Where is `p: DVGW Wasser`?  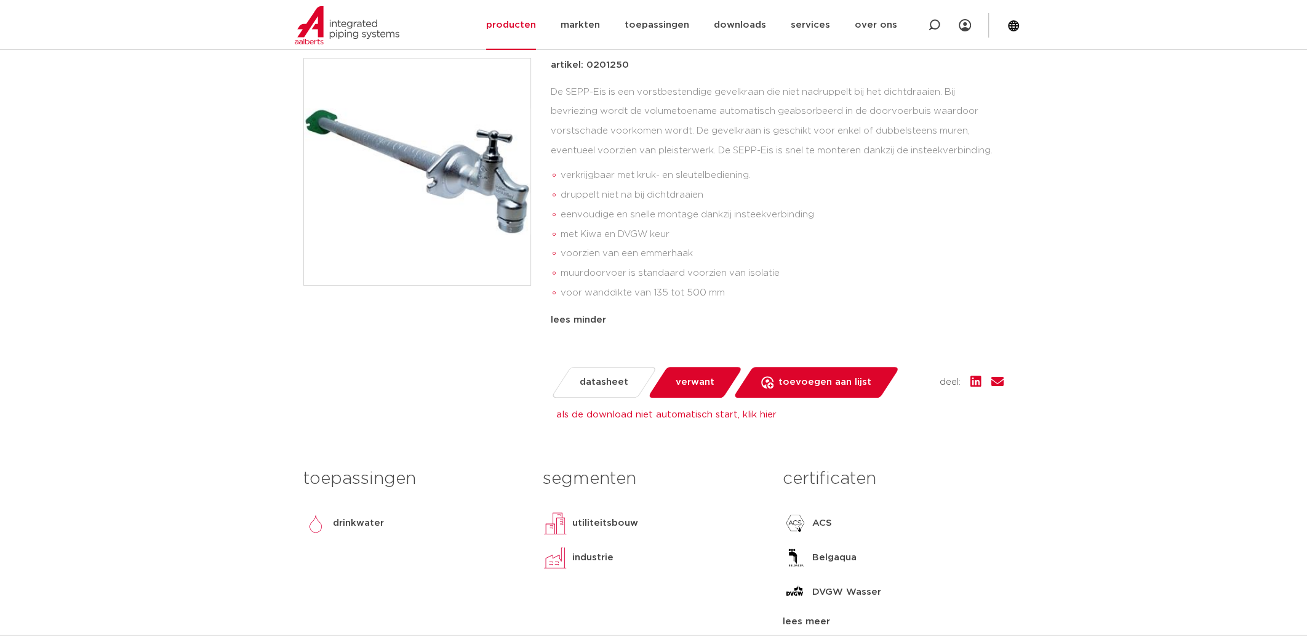
p: DVGW Wasser is located at coordinates (847, 592).